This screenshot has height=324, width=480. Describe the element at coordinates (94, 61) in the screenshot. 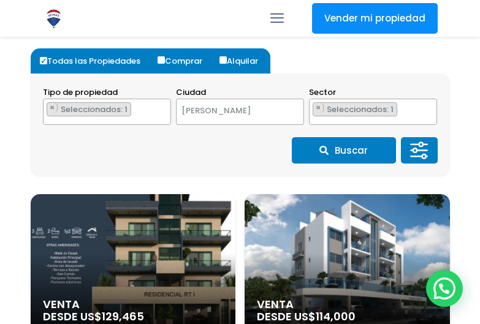

I see `label: Todas las Propiedades` at that location.